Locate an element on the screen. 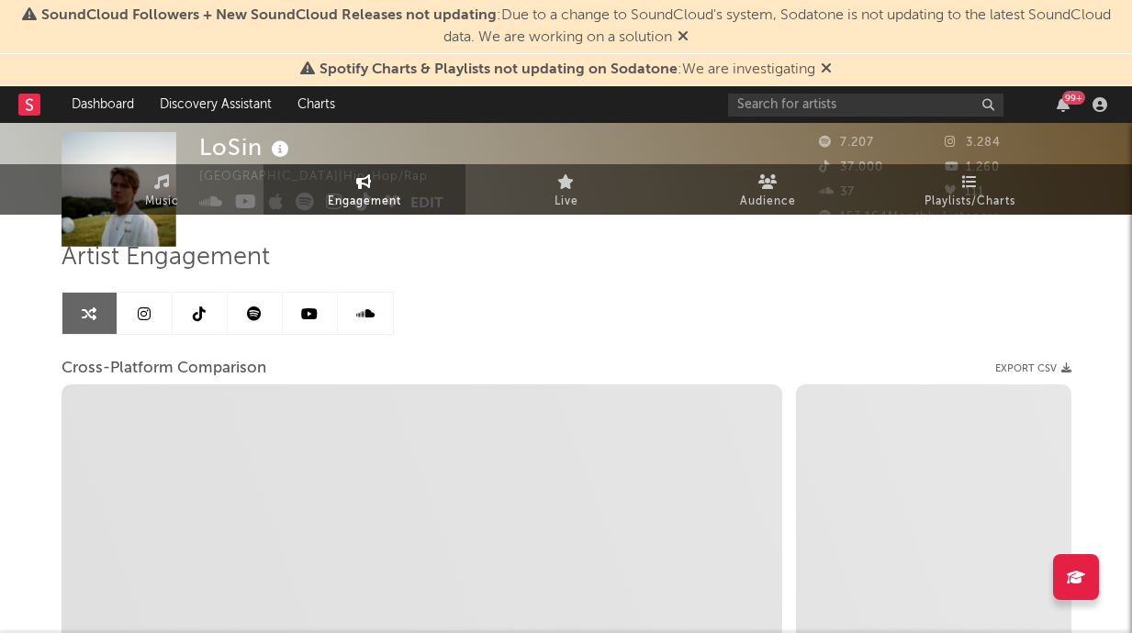  span: 1.260 is located at coordinates (972, 167).